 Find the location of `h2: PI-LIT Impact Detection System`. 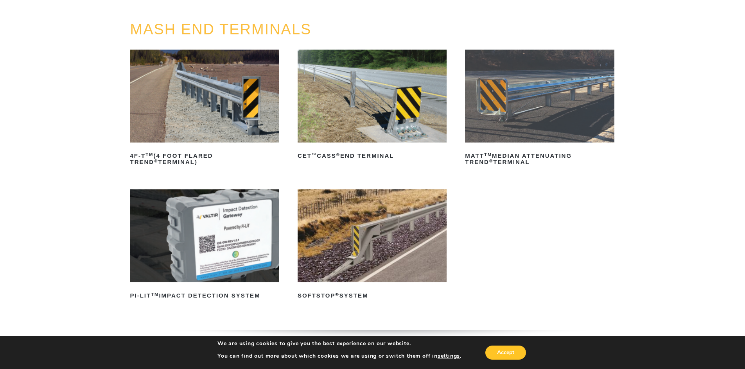

h2: PI-LIT Impact Detection System is located at coordinates (204, 296).